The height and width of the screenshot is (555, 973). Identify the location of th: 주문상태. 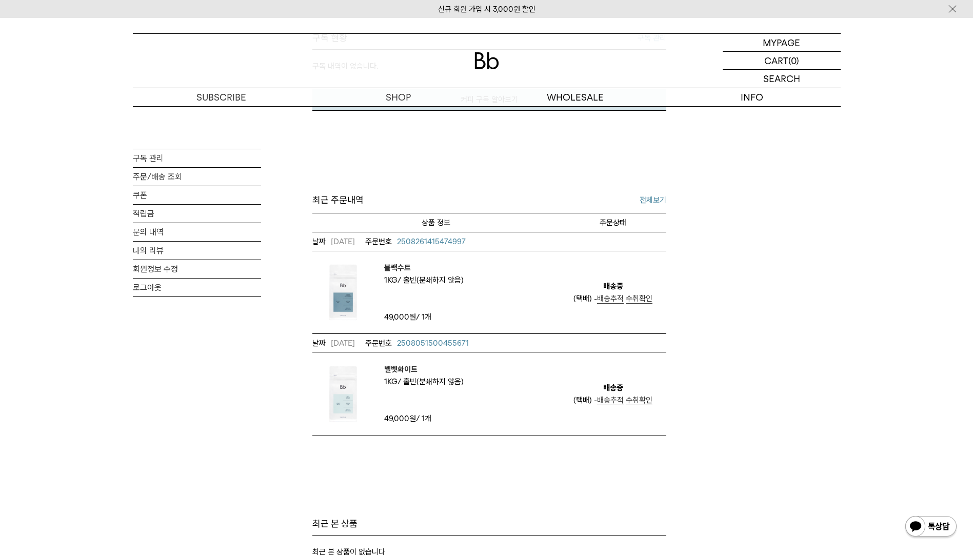
(613, 222).